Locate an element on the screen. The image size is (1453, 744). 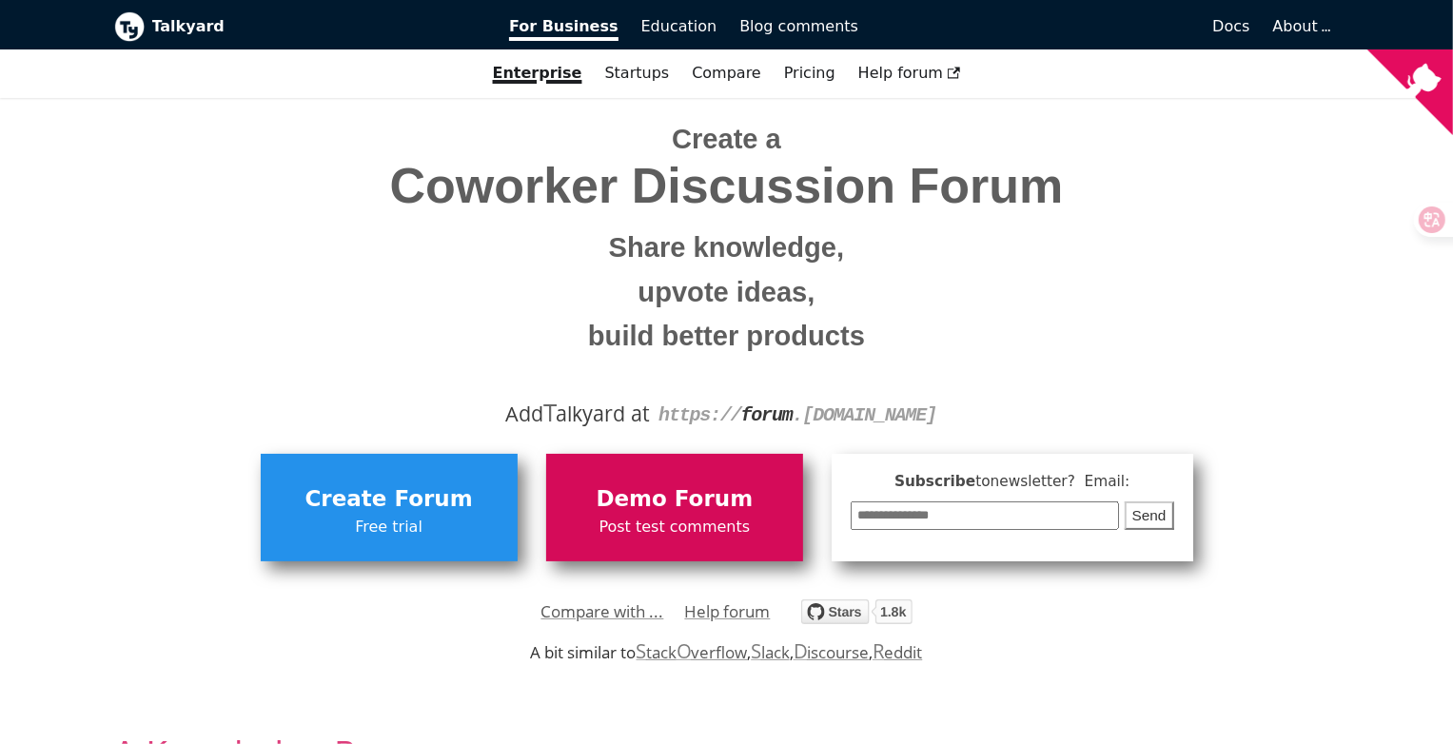
a: Star debiki/talkyard on GitHub is located at coordinates (856, 616).